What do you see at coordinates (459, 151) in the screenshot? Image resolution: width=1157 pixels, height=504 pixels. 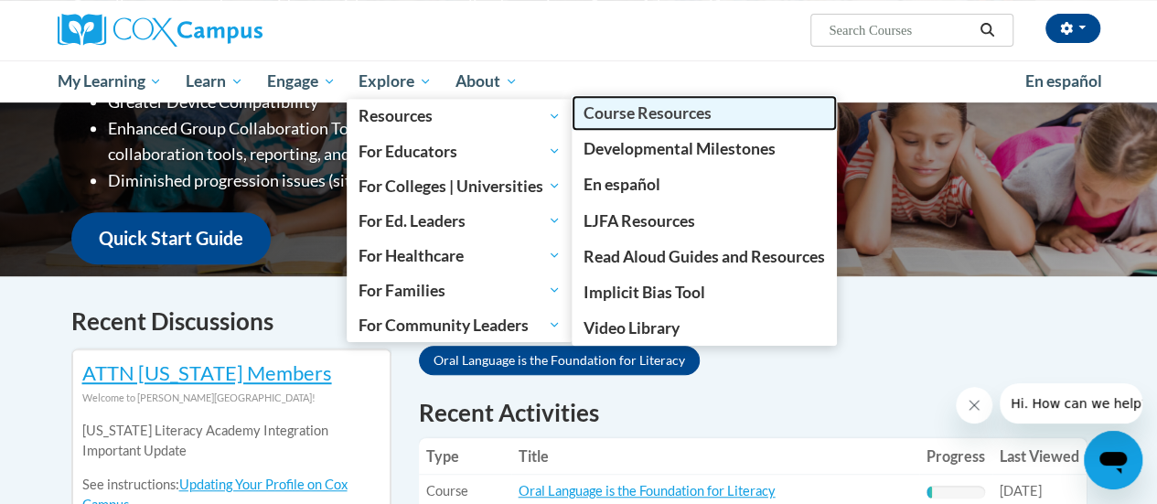 I see `a: For Educators` at bounding box center [459, 151].